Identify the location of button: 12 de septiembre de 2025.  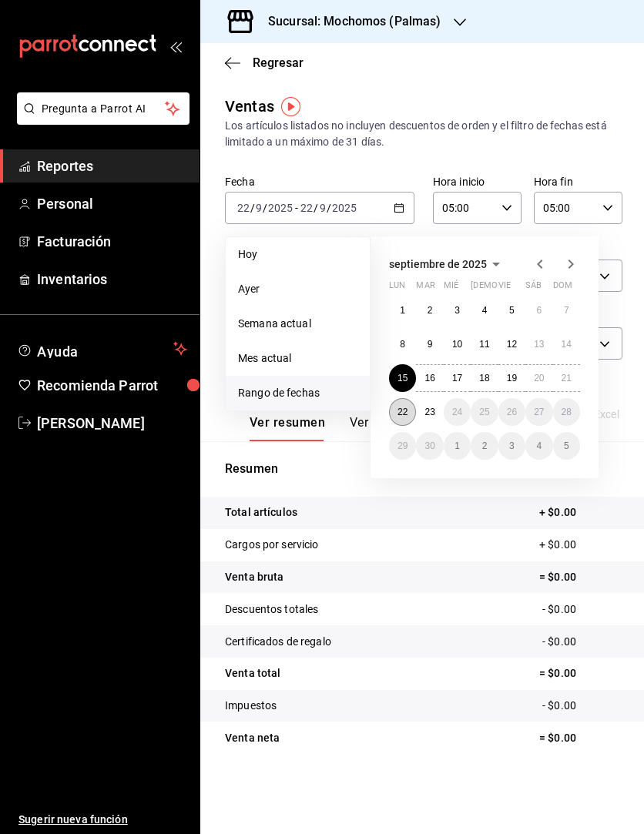
(511, 344).